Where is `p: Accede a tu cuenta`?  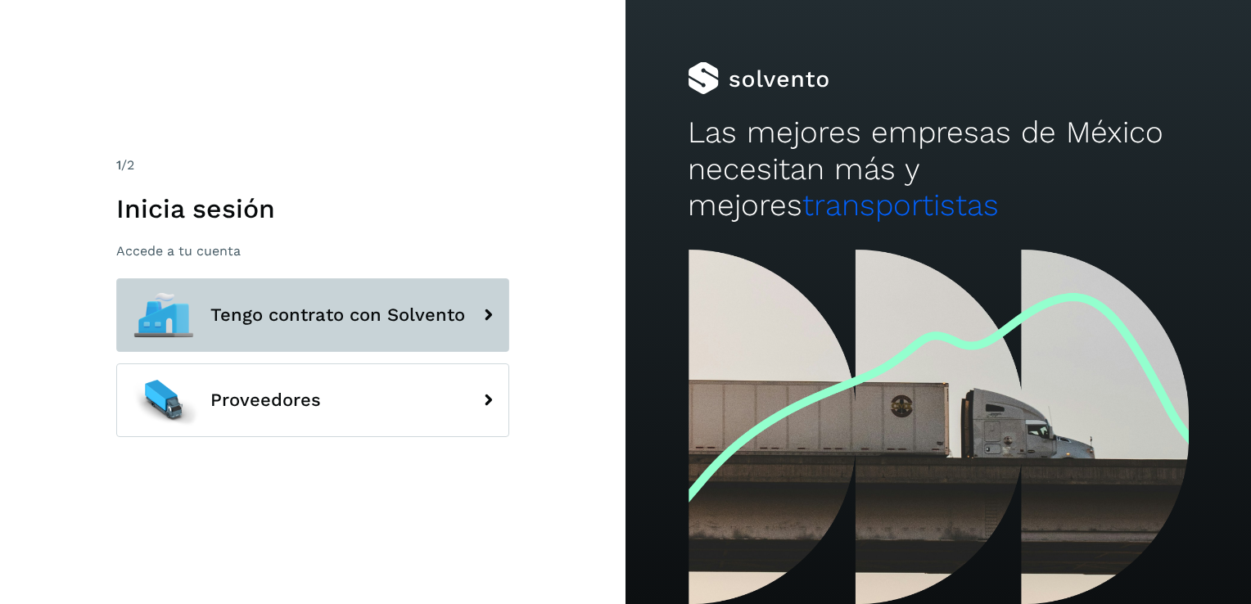
p: Accede a tu cuenta is located at coordinates (313, 251).